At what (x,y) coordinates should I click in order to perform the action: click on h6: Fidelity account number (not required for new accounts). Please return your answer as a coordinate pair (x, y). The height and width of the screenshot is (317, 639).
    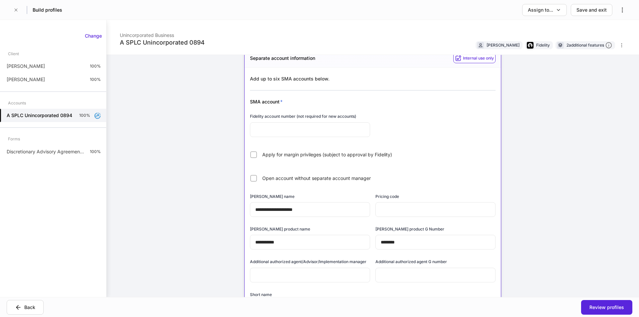
    Looking at the image, I should click on (303, 116).